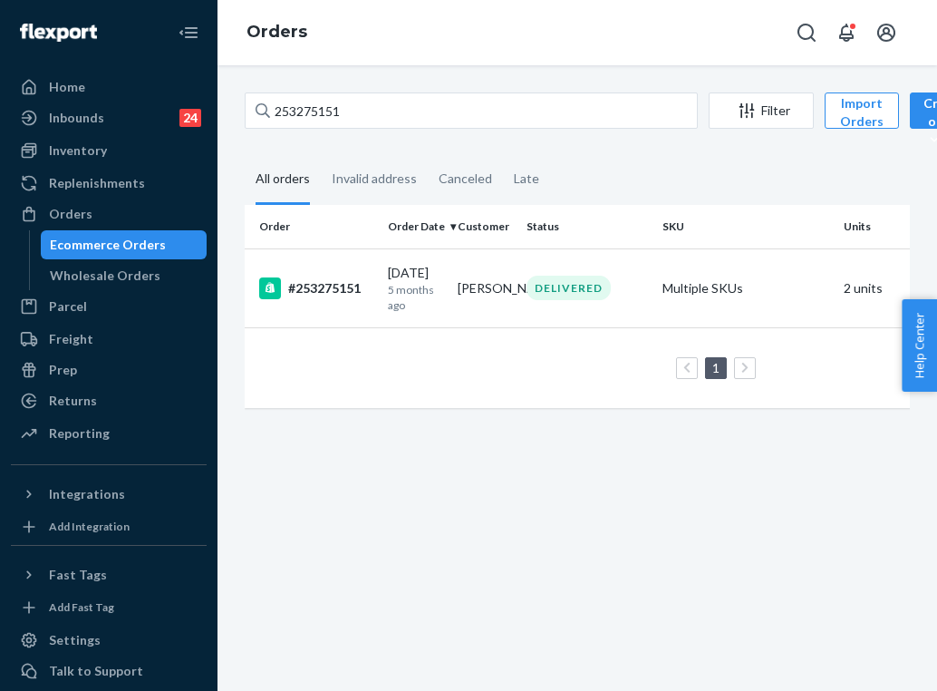 This screenshot has width=937, height=691. Describe the element at coordinates (313, 227) in the screenshot. I see `th: Order` at that location.